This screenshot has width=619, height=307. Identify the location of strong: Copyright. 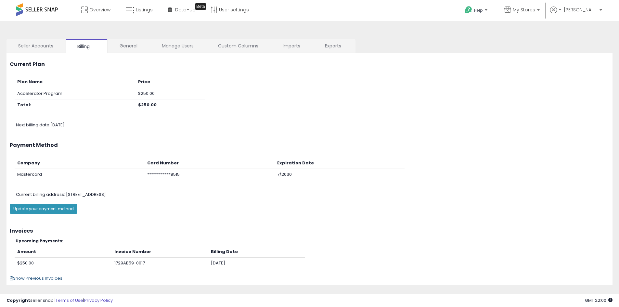
(18, 300).